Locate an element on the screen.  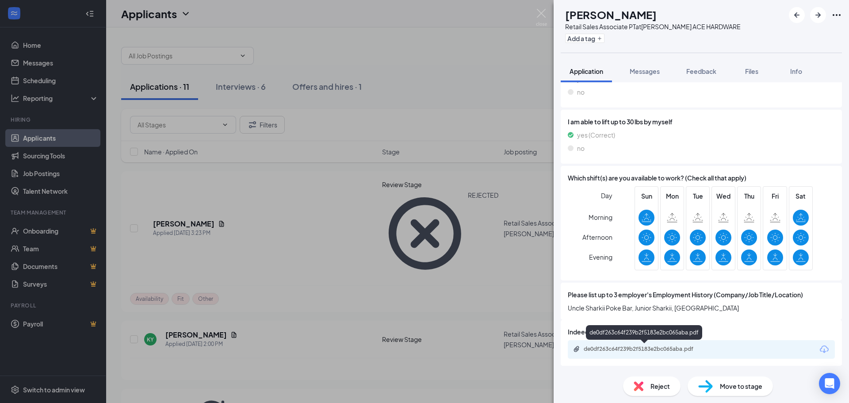
span: Sat is located at coordinates (801, 196).